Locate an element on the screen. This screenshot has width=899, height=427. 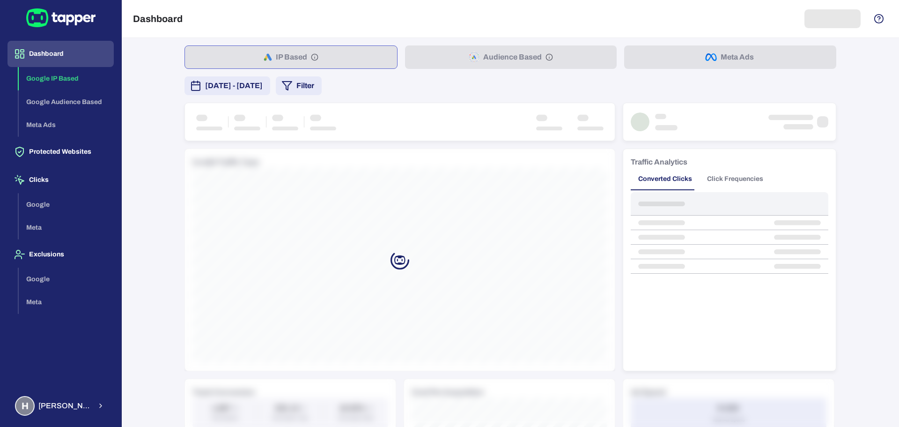
button: Dashboard is located at coordinates (60, 54).